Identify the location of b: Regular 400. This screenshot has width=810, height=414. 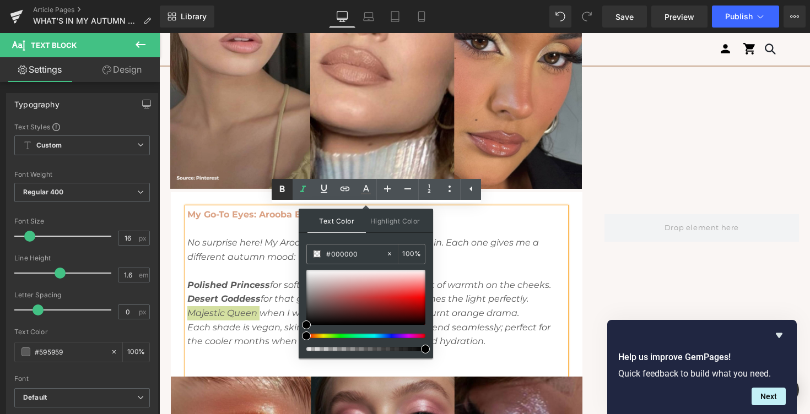
(44, 192).